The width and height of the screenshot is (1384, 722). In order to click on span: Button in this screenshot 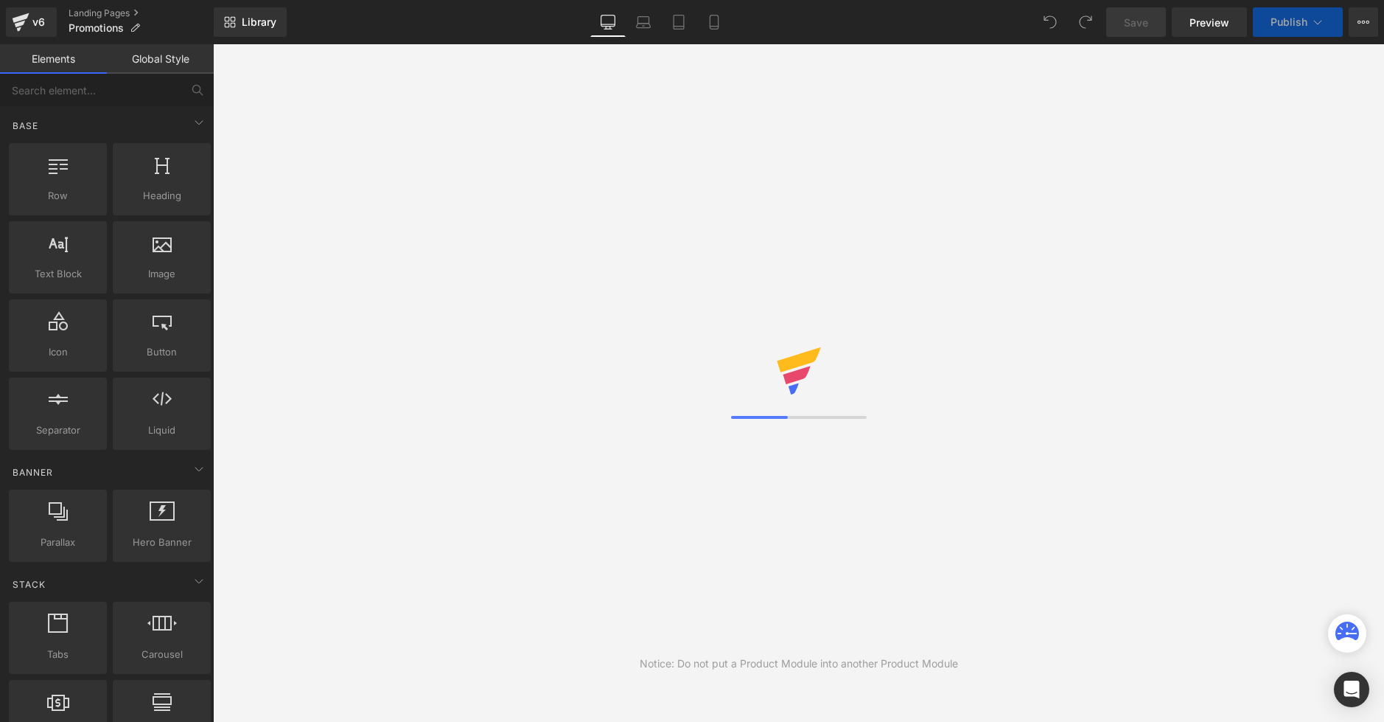, I will do `click(161, 352)`.